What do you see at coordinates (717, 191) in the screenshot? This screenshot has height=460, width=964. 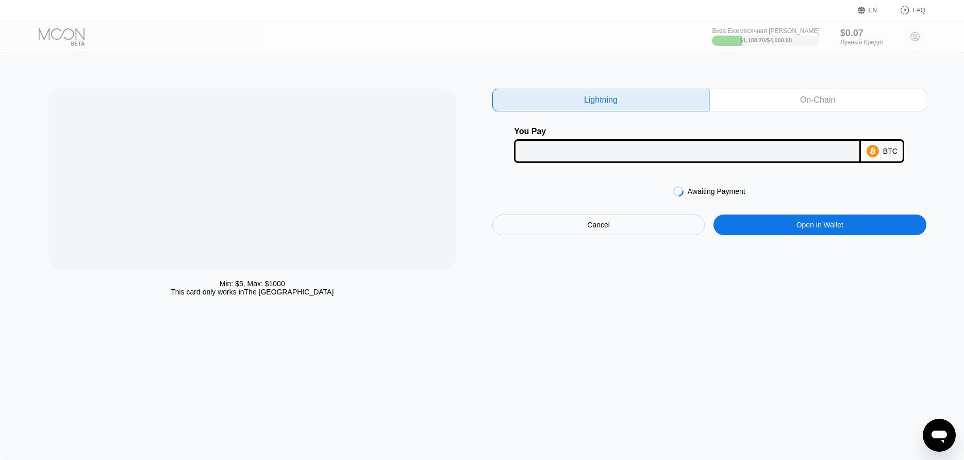 I see `div: Awaiting Payment` at bounding box center [717, 191].